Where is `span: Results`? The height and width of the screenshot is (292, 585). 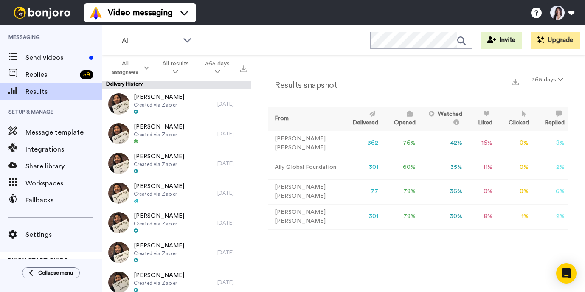 span: Results is located at coordinates (64, 92).